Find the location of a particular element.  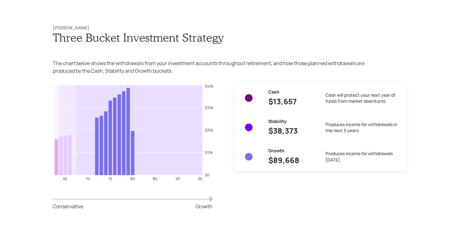

h6: Growth is located at coordinates (292, 151).